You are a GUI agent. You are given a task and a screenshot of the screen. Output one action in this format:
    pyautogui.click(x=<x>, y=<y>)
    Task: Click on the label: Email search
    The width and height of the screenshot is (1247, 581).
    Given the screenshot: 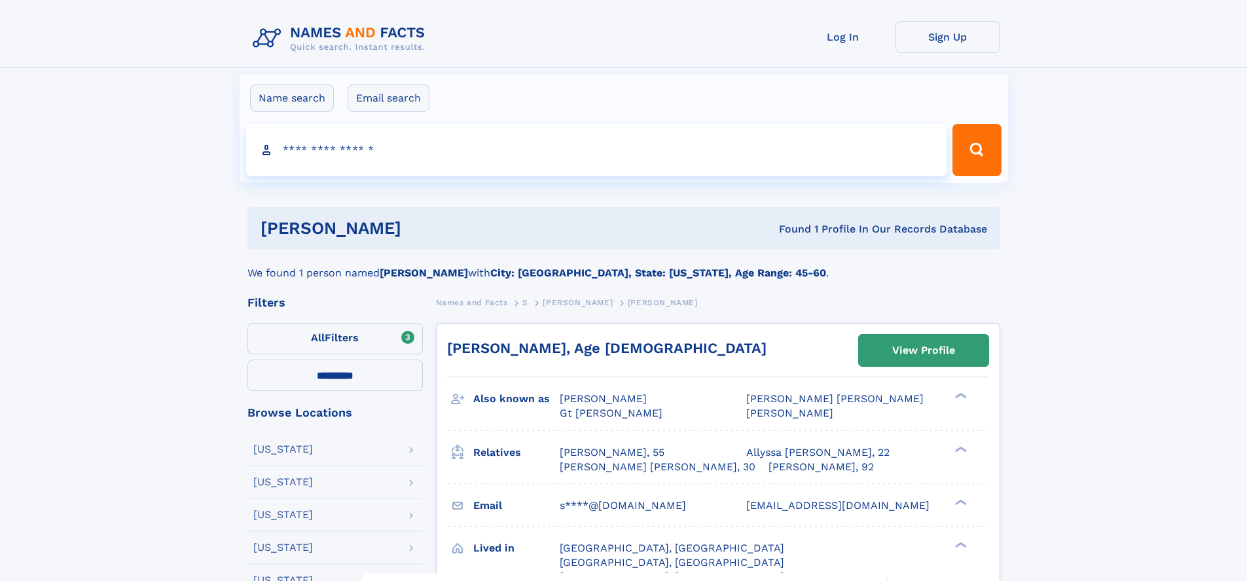 What is the action you would take?
    pyautogui.click(x=388, y=98)
    